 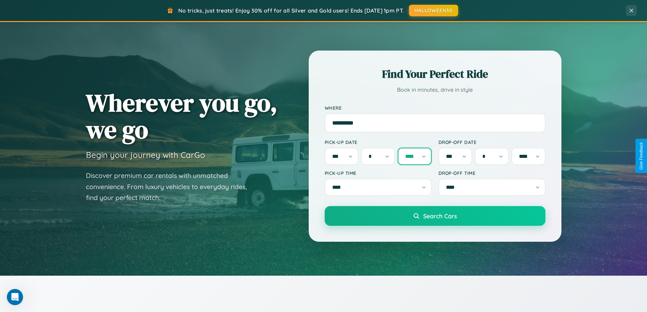 I want to click on label: Pick-up Time, so click(x=378, y=173).